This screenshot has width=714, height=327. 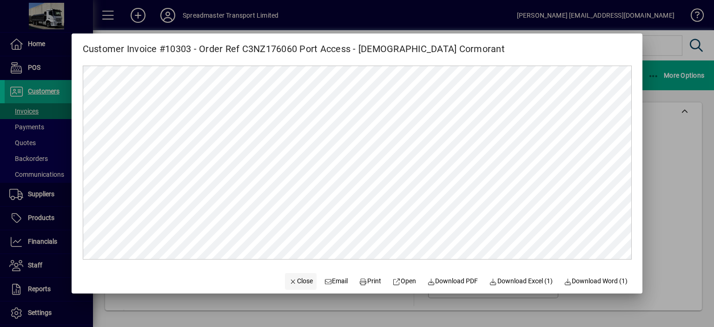 I want to click on span: Download Word (1), so click(x=596, y=281).